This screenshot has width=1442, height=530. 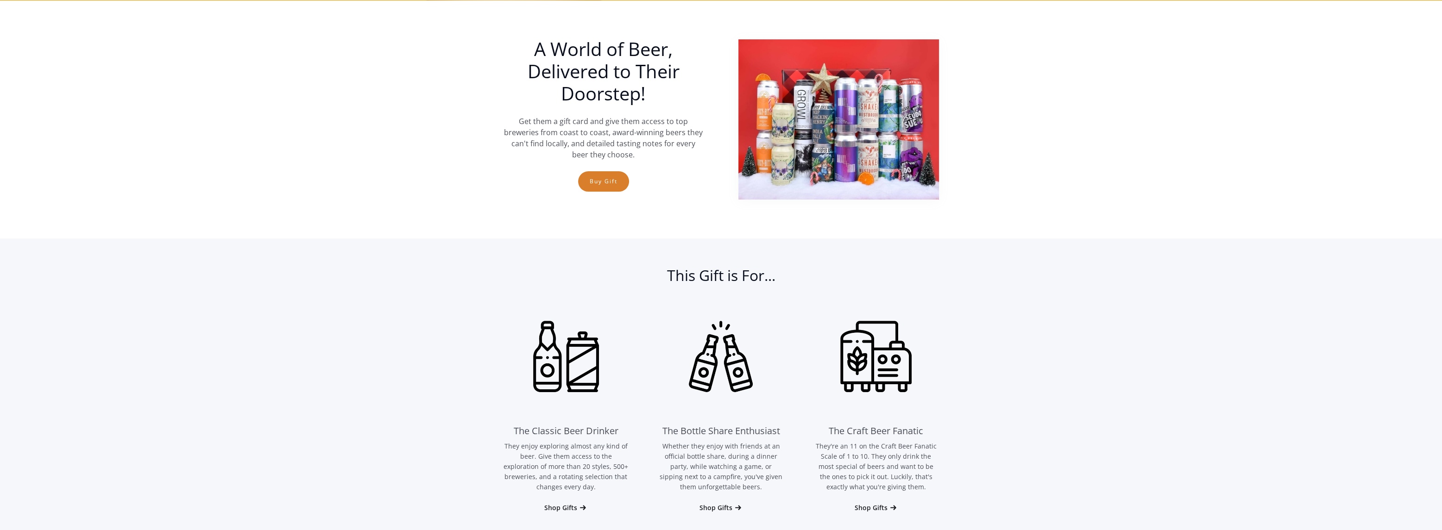 I want to click on p: Get them a gift card and give them access to top breweries from coast to coast, award-winning bee..., so click(x=604, y=138).